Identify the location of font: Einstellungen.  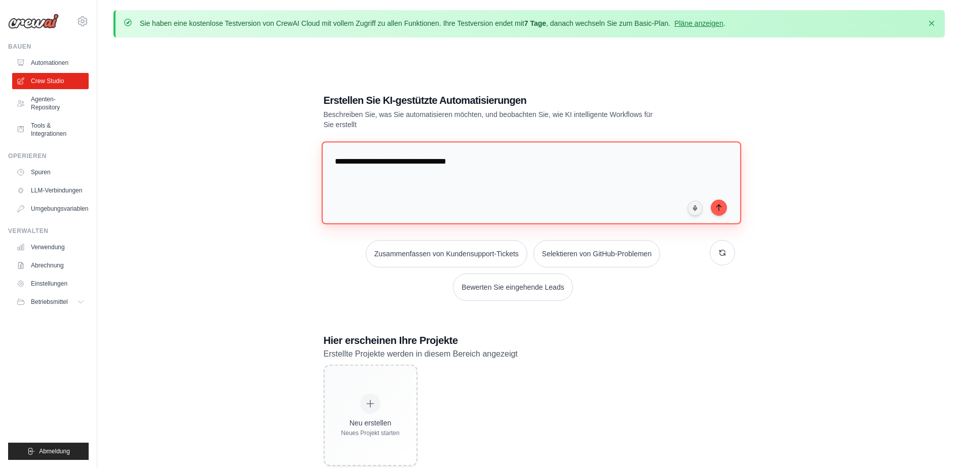
(49, 284).